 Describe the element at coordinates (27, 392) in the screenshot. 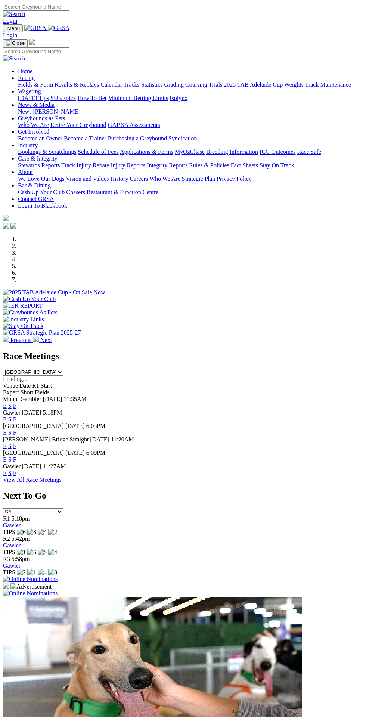

I see `span: Short` at that location.